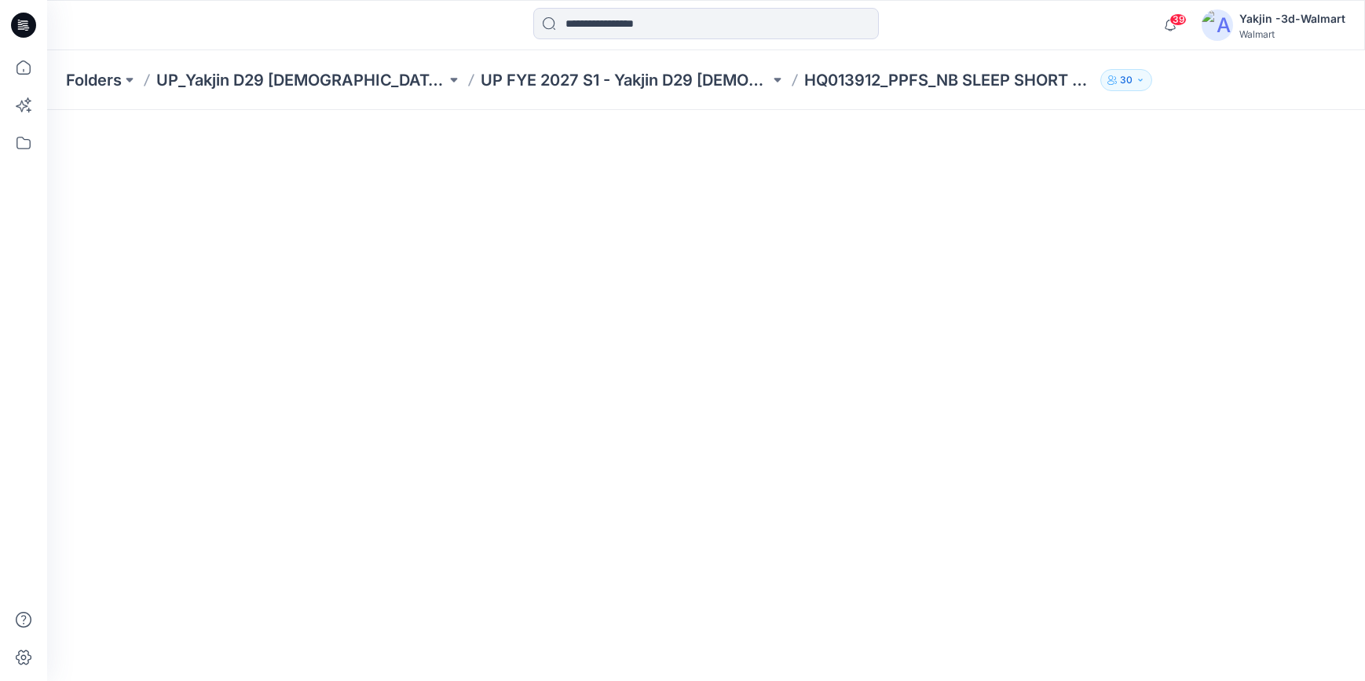  Describe the element at coordinates (1126, 80) in the screenshot. I see `p: 30` at that location.